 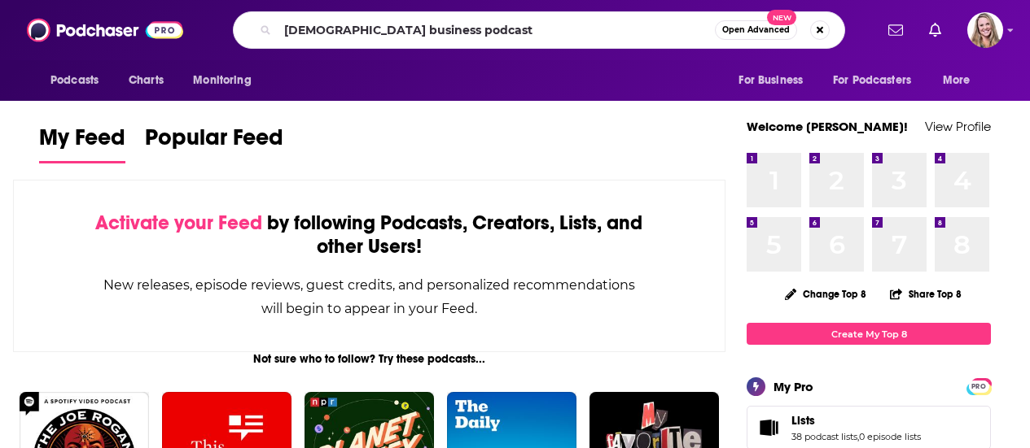 I want to click on button: Change Top 8, so click(x=825, y=294).